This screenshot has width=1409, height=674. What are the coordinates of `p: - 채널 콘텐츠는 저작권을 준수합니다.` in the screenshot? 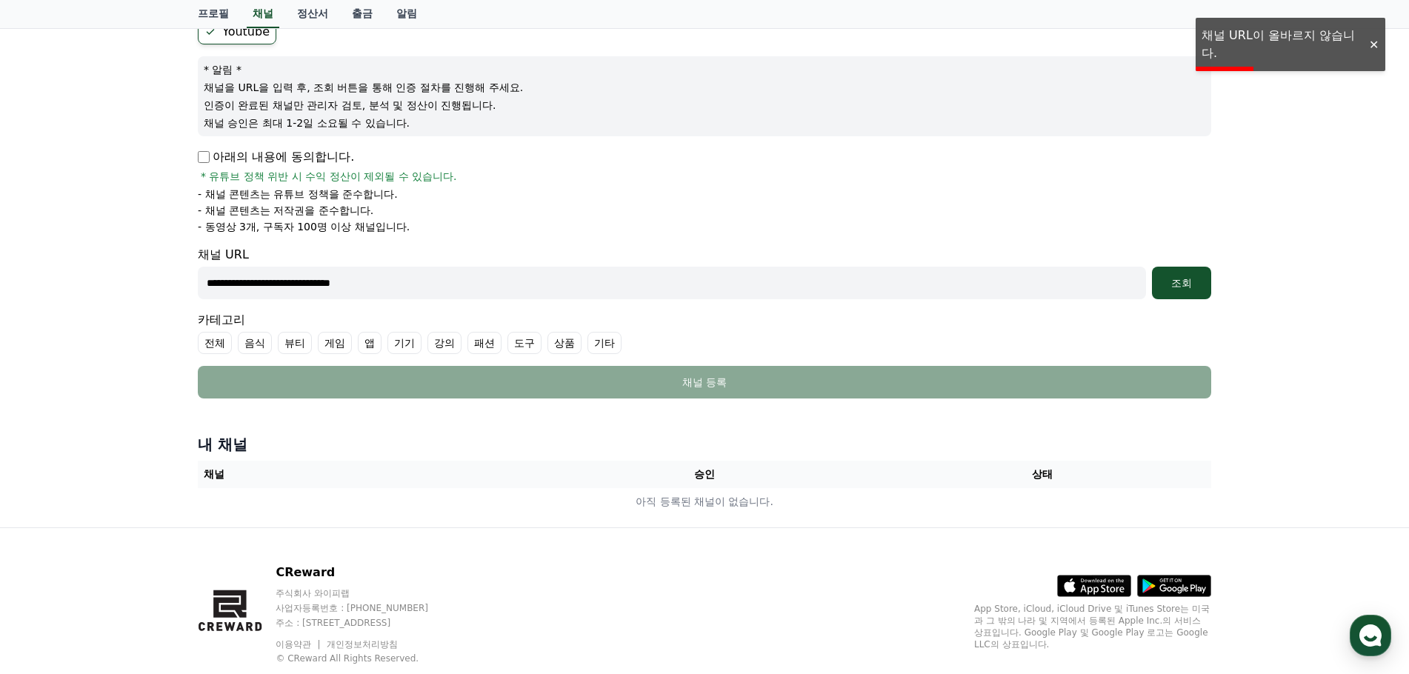 It's located at (285, 210).